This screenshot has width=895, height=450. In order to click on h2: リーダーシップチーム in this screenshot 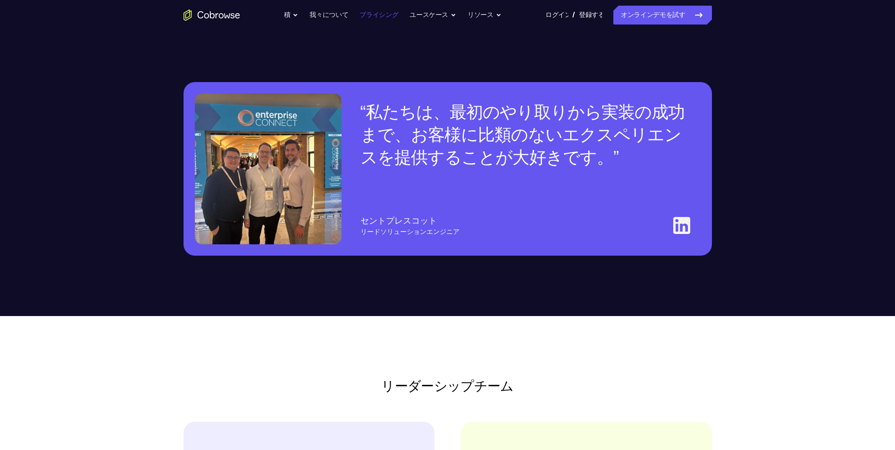, I will do `click(448, 386)`.